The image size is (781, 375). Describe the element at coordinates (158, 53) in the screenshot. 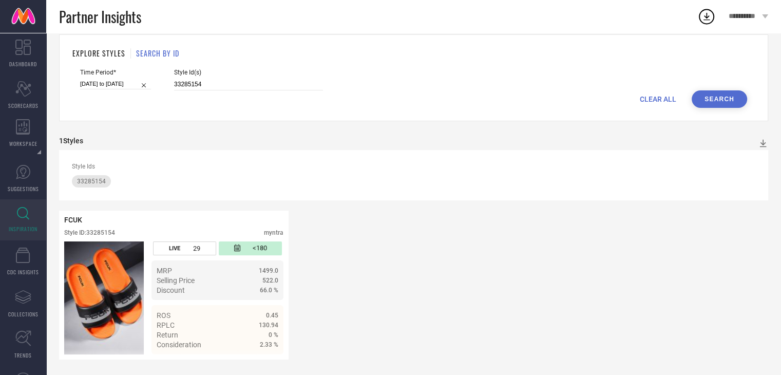

I see `h1: SEARCH BY ID` at that location.